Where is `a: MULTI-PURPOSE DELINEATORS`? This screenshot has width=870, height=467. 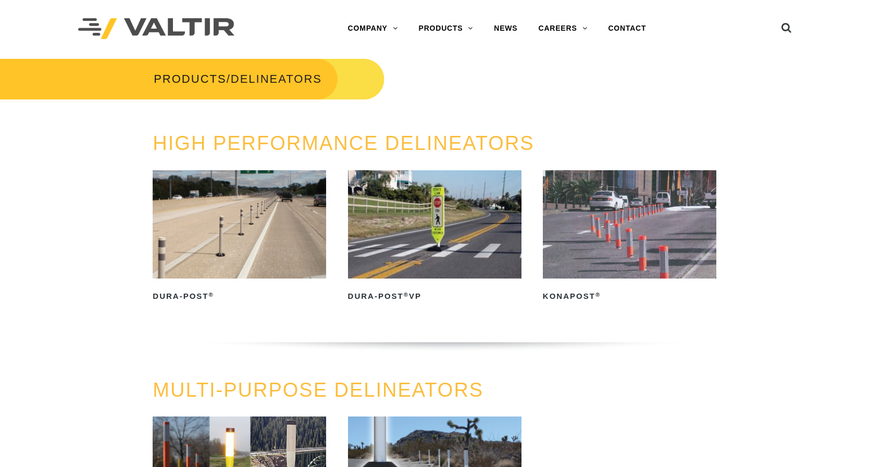
a: MULTI-PURPOSE DELINEATORS is located at coordinates (318, 390).